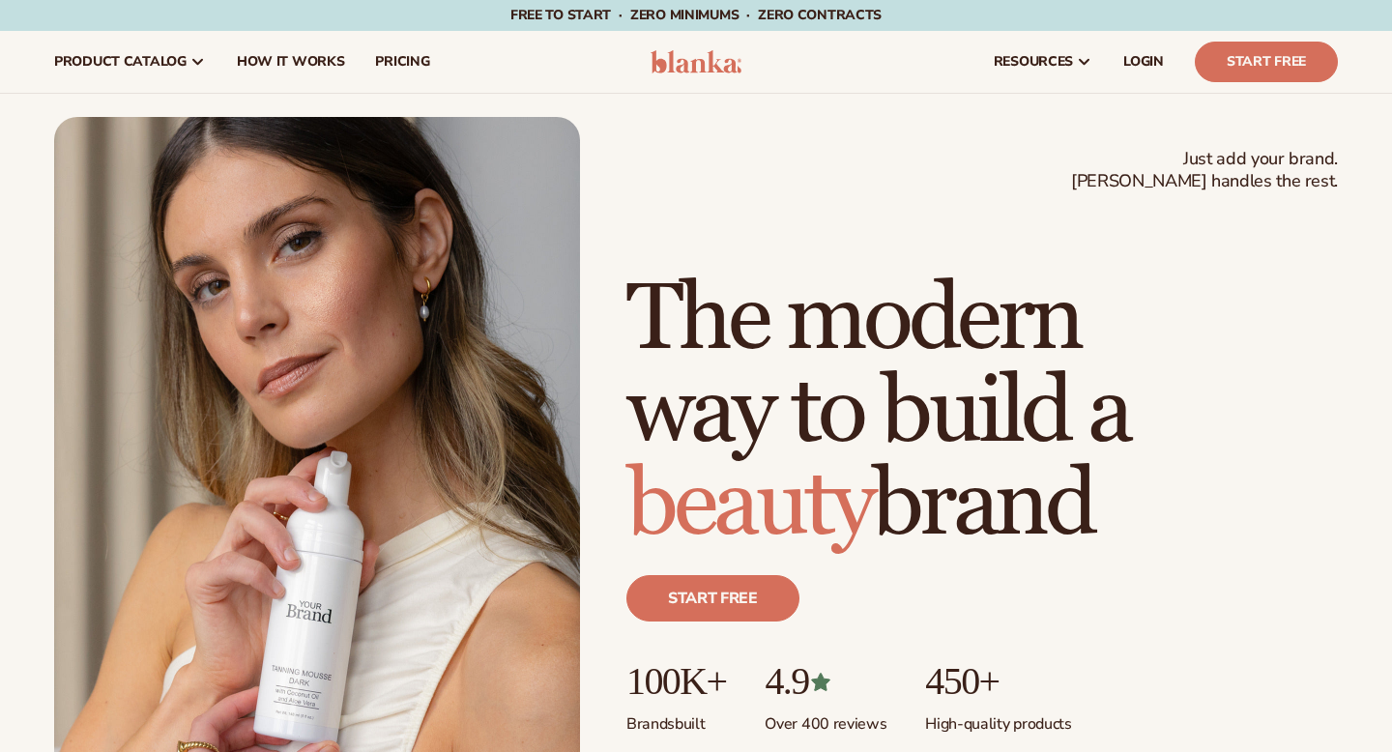 The height and width of the screenshot is (752, 1392). I want to click on p: 4.9, so click(825, 681).